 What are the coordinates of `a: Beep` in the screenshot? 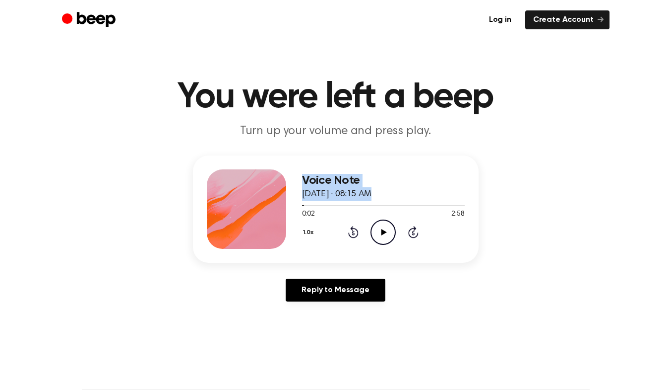 It's located at (90, 20).